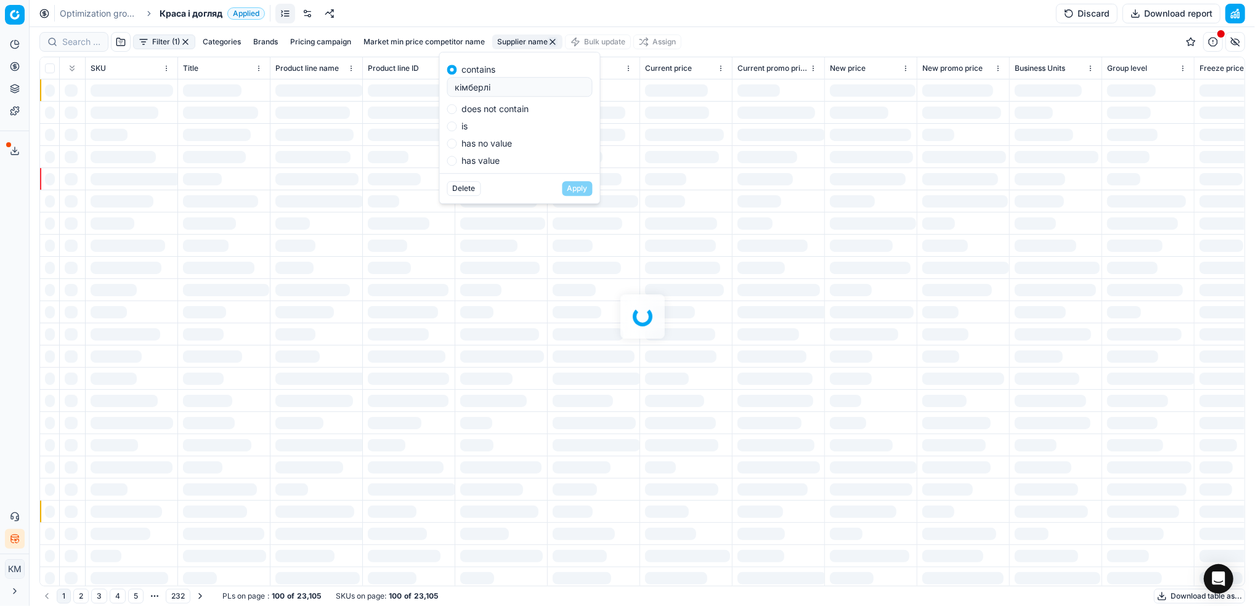  I want to click on div: Open Intercom Messenger, so click(1219, 579).